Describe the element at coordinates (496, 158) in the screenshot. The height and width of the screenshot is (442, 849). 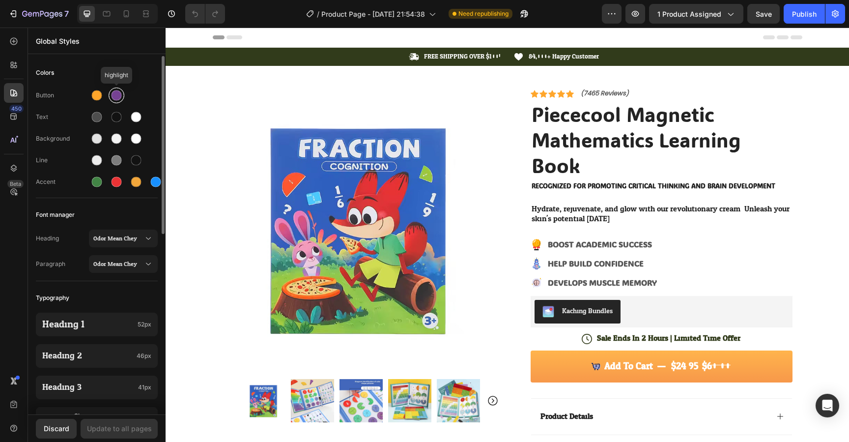
I see `p: Recognized for promoting critical thinking and brain development` at that location.